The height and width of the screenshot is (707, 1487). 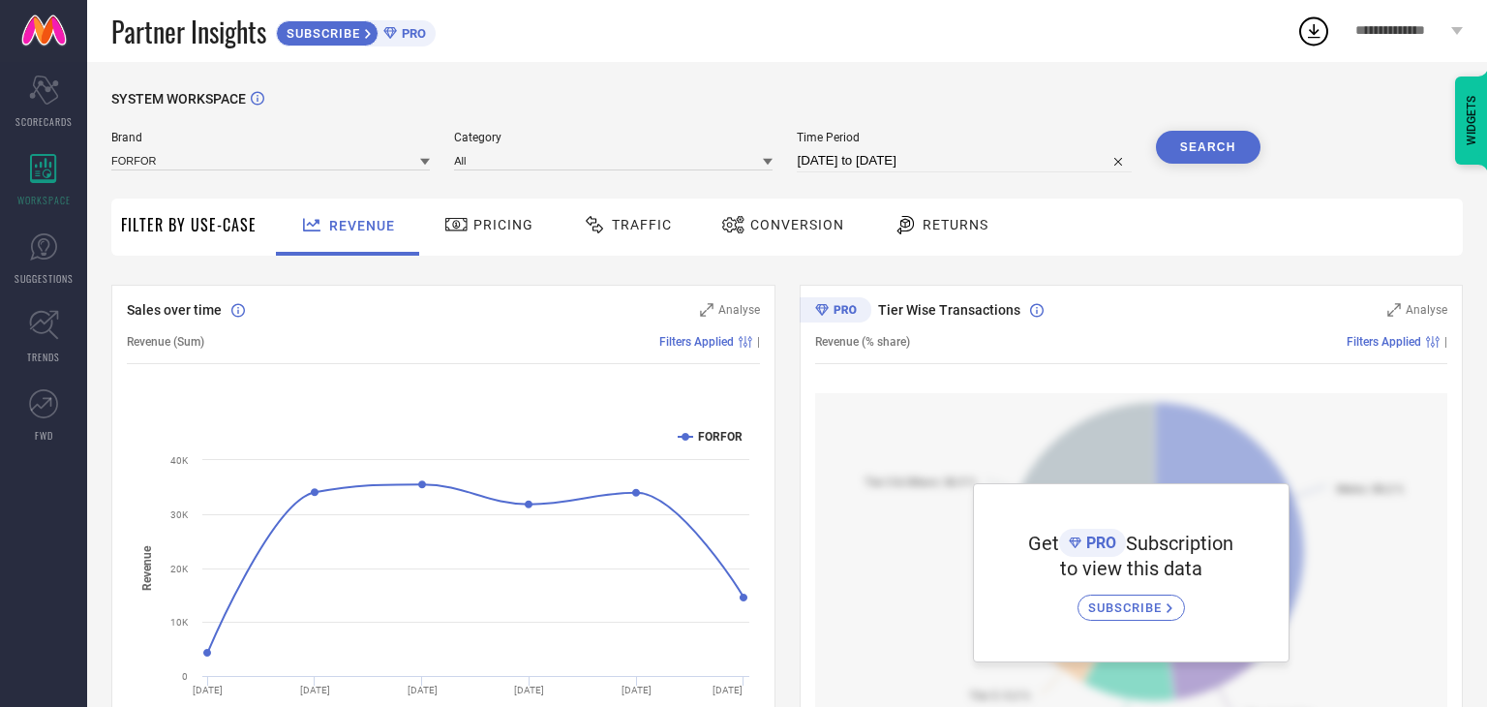 What do you see at coordinates (1131, 600) in the screenshot?
I see `a: SUBSCRIBE` at bounding box center [1131, 600].